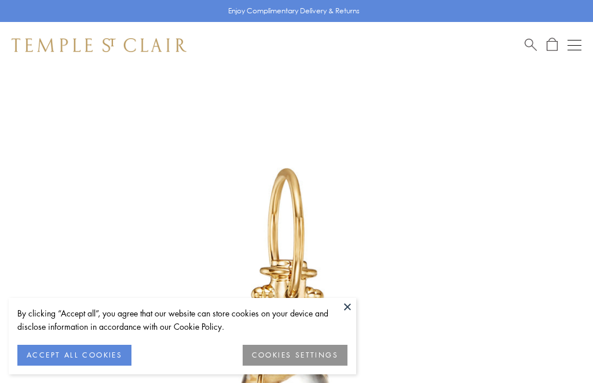 The width and height of the screenshot is (593, 383). What do you see at coordinates (182, 320) in the screenshot?
I see `div: By clicking “Accept all”, you agree that our website can store cookies on your device and disclos...` at bounding box center [182, 320].